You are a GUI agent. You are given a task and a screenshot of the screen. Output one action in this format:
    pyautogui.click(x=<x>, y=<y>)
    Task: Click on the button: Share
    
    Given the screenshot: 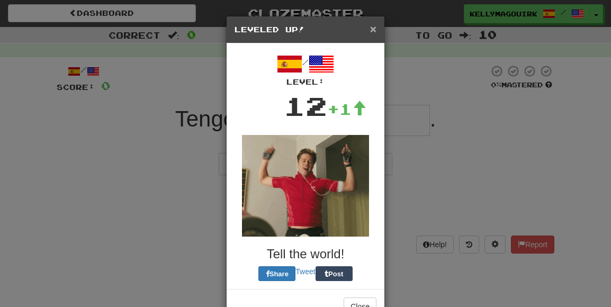 What is the action you would take?
    pyautogui.click(x=277, y=274)
    